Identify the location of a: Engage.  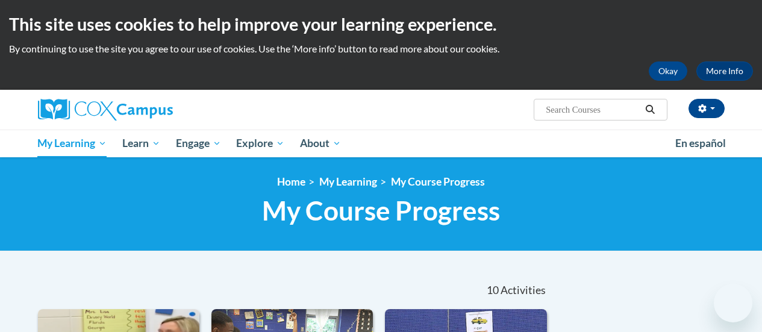
(198, 143).